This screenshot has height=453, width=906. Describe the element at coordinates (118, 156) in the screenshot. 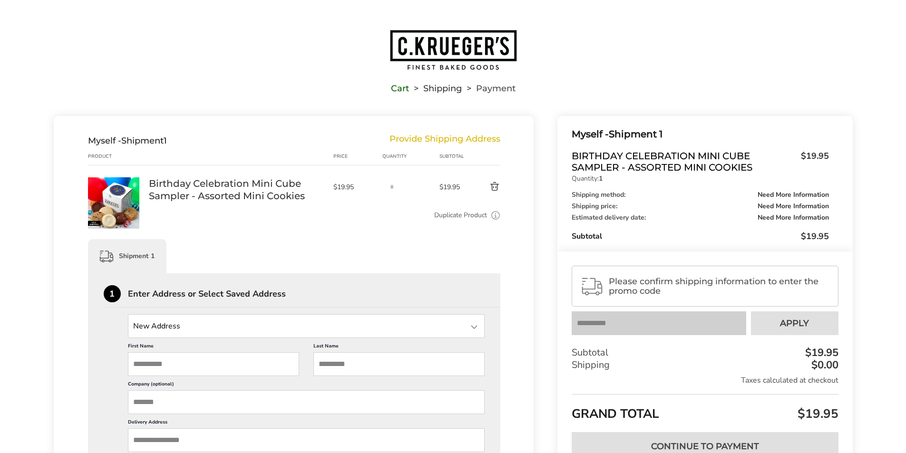

I see `div: Product` at that location.